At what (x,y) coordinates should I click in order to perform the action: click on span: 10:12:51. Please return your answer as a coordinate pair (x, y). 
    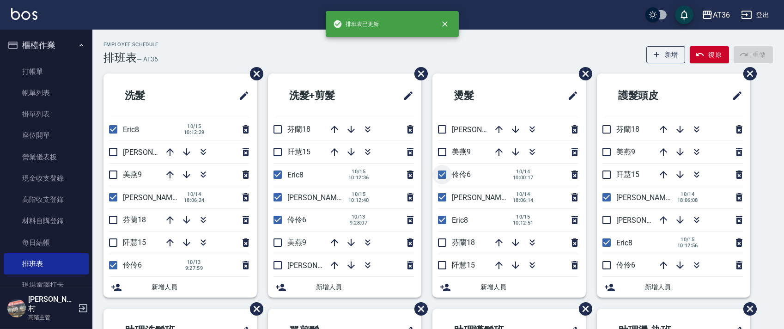
    Looking at the image, I should click on (523, 223).